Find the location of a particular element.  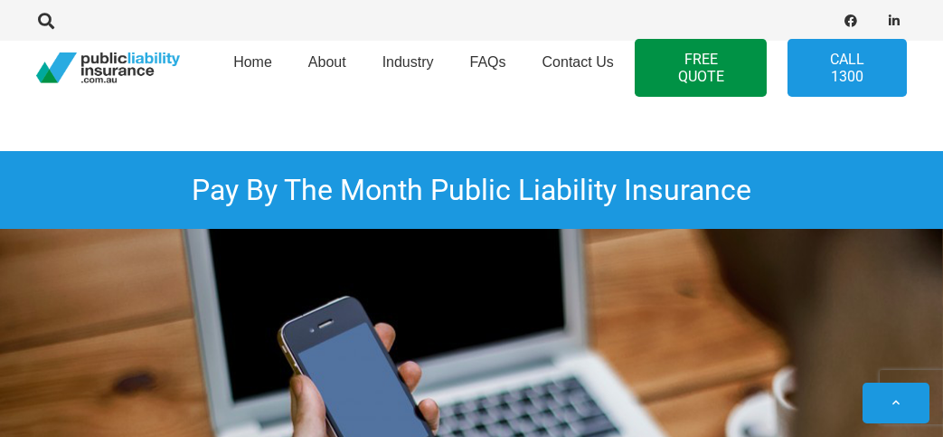

a: Industry is located at coordinates (408, 68).